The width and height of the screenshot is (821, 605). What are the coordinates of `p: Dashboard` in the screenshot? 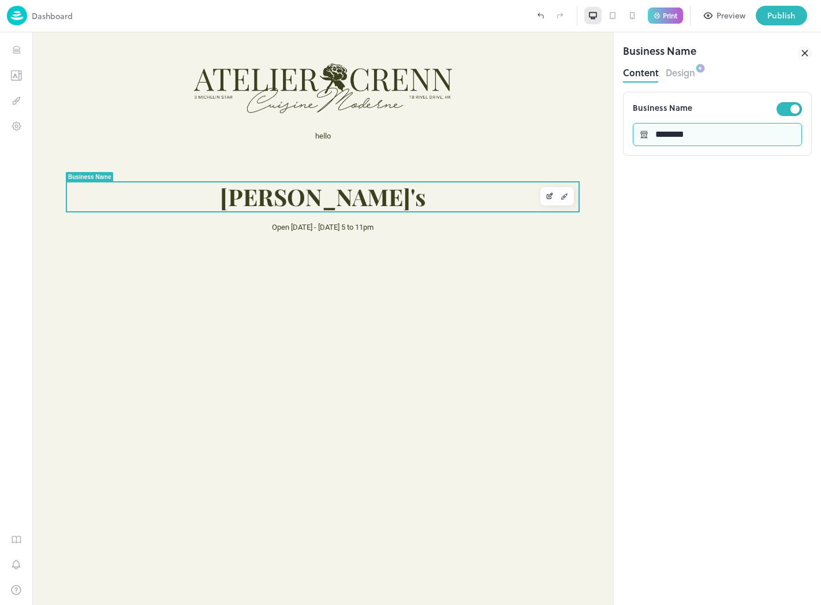 It's located at (52, 16).